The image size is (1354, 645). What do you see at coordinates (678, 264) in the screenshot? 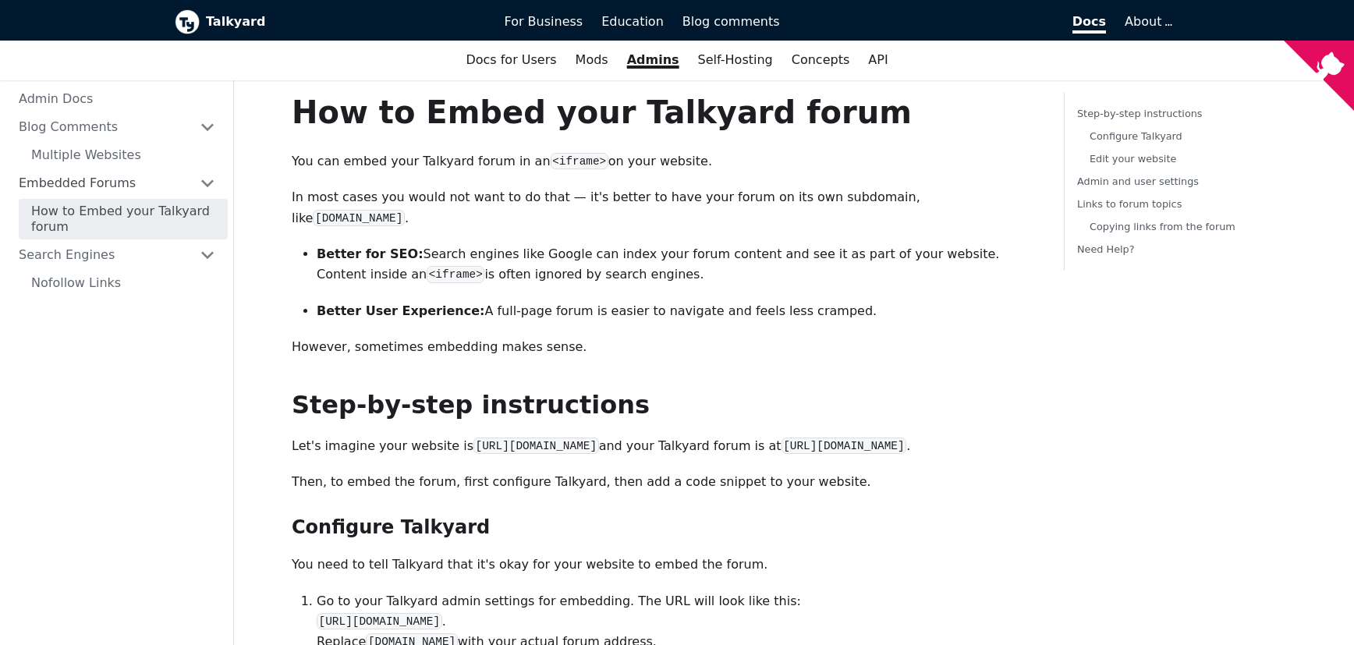
I see `p: Search engines like Google can index your forum content and see it as part of your website. Conte...` at bounding box center [678, 264].